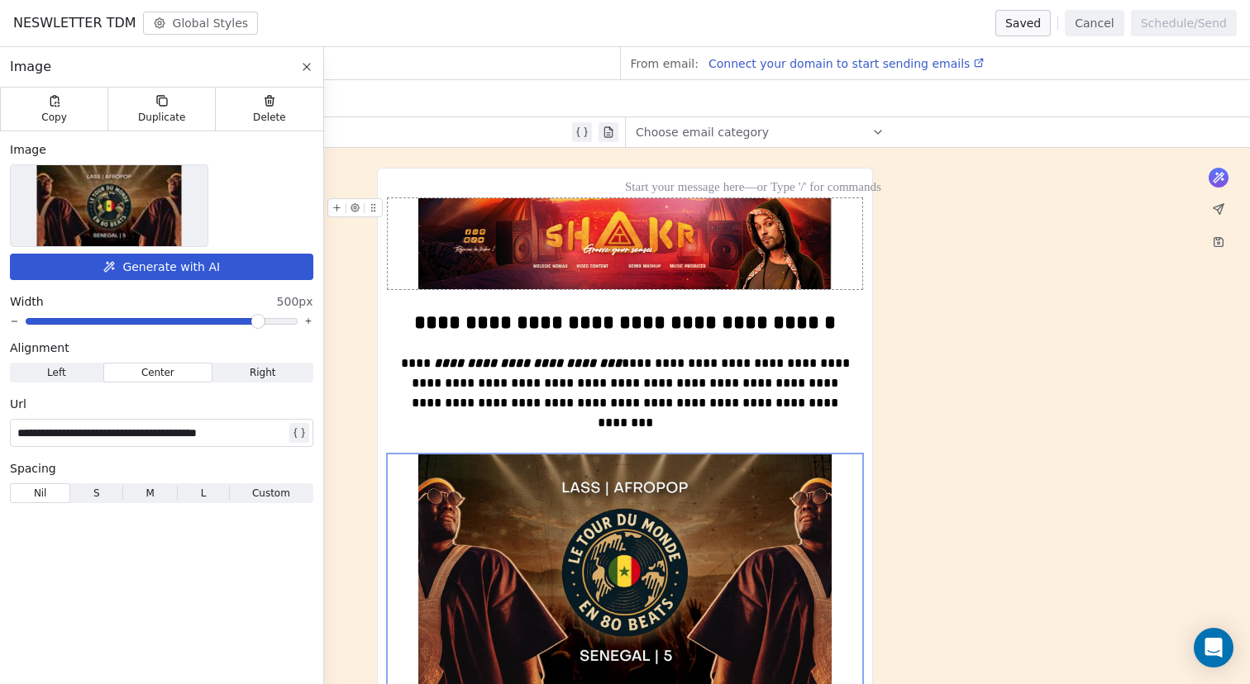  What do you see at coordinates (74, 23) in the screenshot?
I see `span: NESWLETTER TDM` at bounding box center [74, 23].